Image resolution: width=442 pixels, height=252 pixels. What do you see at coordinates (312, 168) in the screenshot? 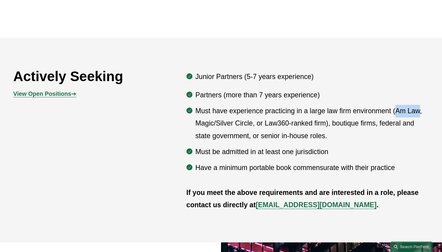
I see `p: Have a minimum portable book commensurate with their practice` at bounding box center [312, 168].